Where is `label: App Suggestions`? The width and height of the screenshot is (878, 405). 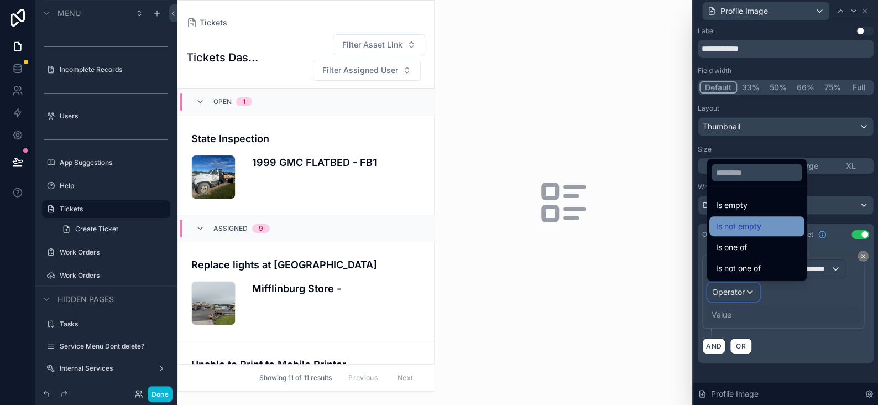 label: App Suggestions is located at coordinates (114, 163).